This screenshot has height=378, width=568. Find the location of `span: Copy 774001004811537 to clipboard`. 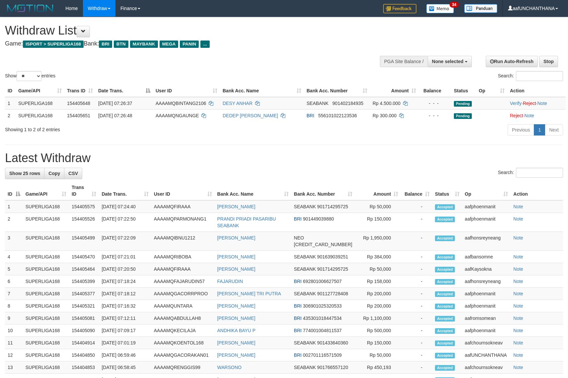

span: Copy 774001004811537 to clipboard is located at coordinates (322, 330).